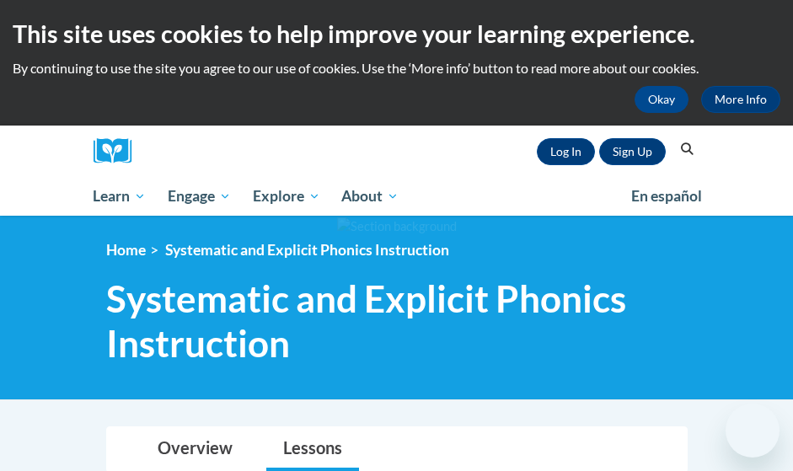  I want to click on a: En español, so click(667, 196).